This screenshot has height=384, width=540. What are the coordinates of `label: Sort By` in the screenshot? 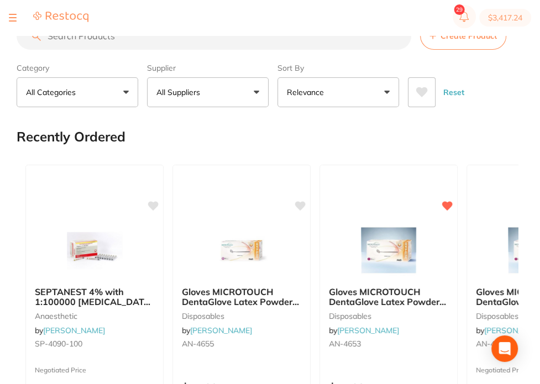 It's located at (338, 68).